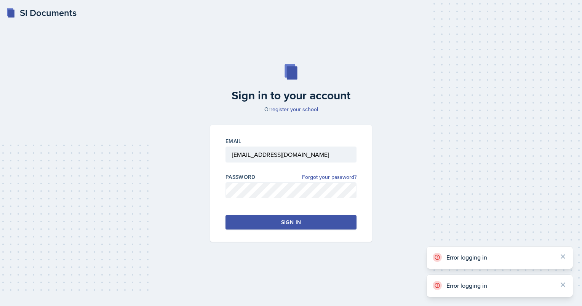  What do you see at coordinates (41, 13) in the screenshot?
I see `div: SI Documents` at bounding box center [41, 13].